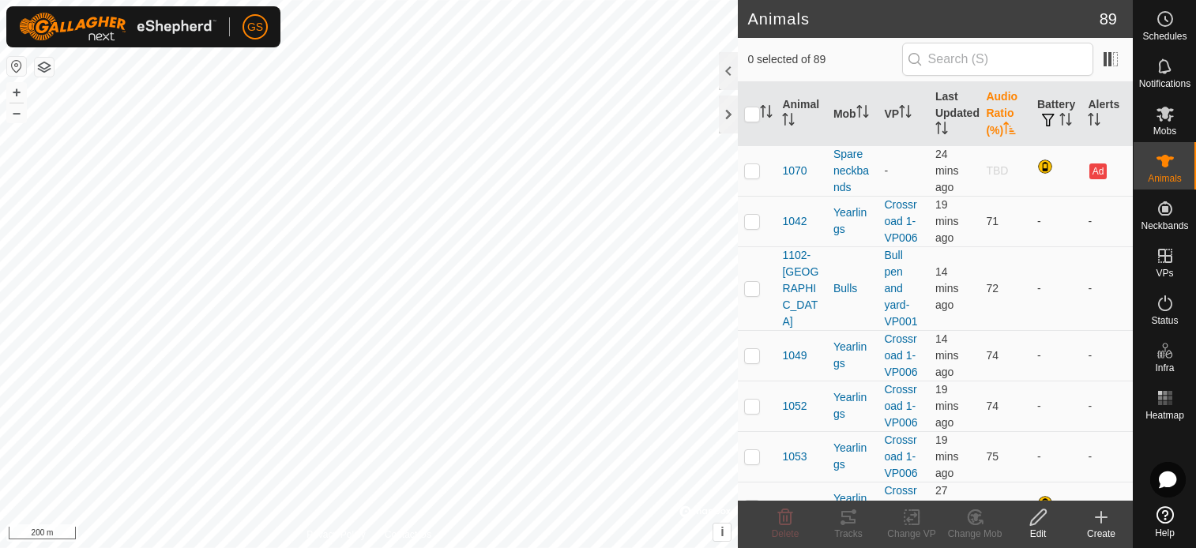  What do you see at coordinates (1107, 114) in the screenshot?
I see `th: Alerts` at bounding box center [1107, 114].